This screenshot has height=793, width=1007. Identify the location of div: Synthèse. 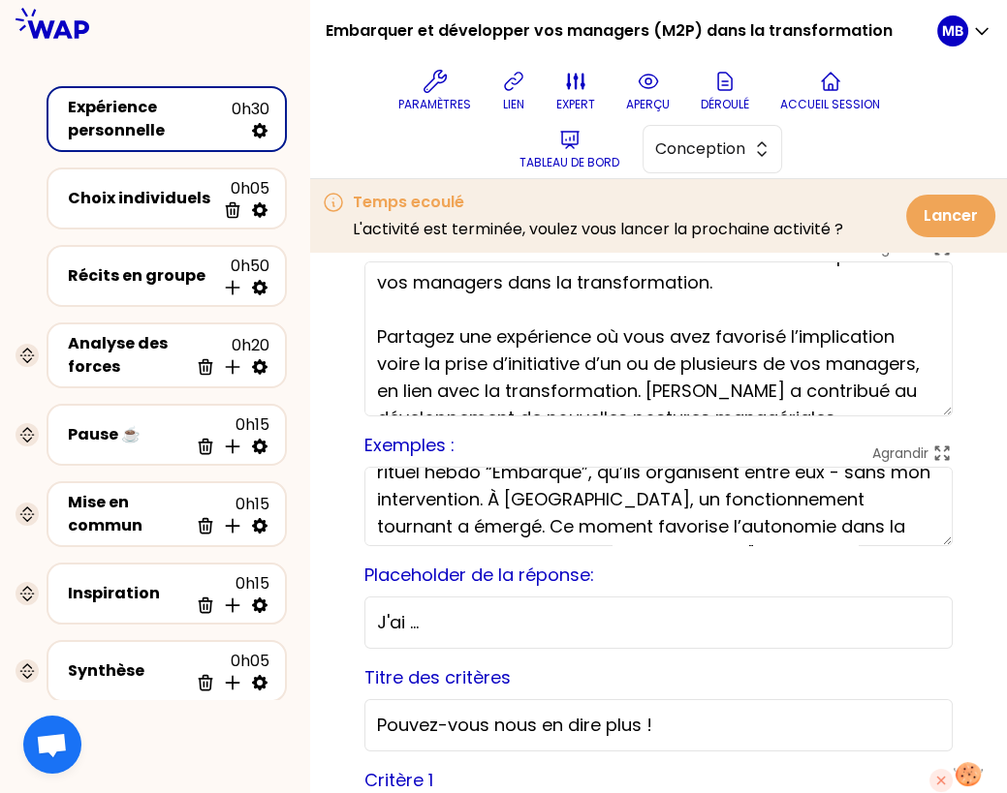
(128, 671).